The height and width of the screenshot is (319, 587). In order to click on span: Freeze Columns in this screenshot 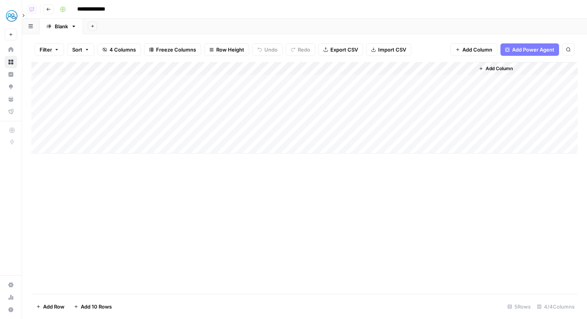, I will do `click(176, 50)`.